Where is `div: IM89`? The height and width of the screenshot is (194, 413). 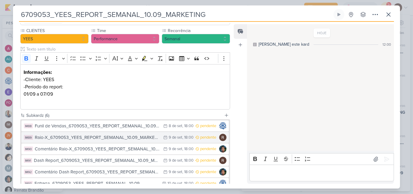
div: IM89 is located at coordinates (28, 137).